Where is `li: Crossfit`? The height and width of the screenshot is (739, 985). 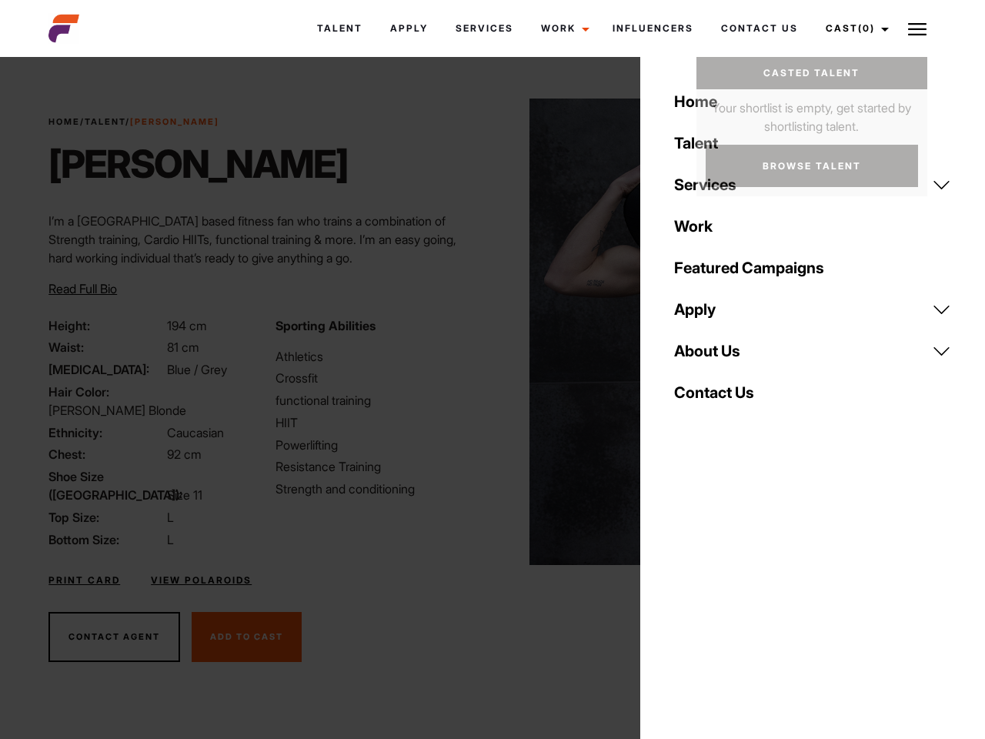
li: Crossfit is located at coordinates (380, 378).